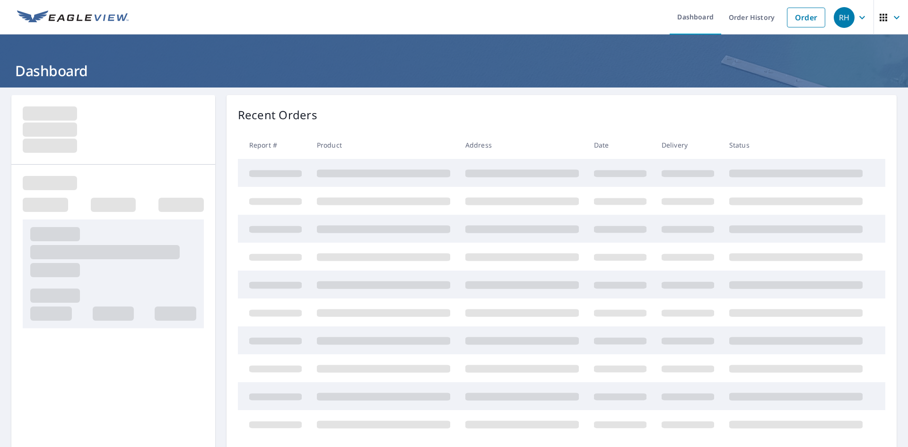 The image size is (908, 447). What do you see at coordinates (384, 145) in the screenshot?
I see `th: Product` at bounding box center [384, 145].